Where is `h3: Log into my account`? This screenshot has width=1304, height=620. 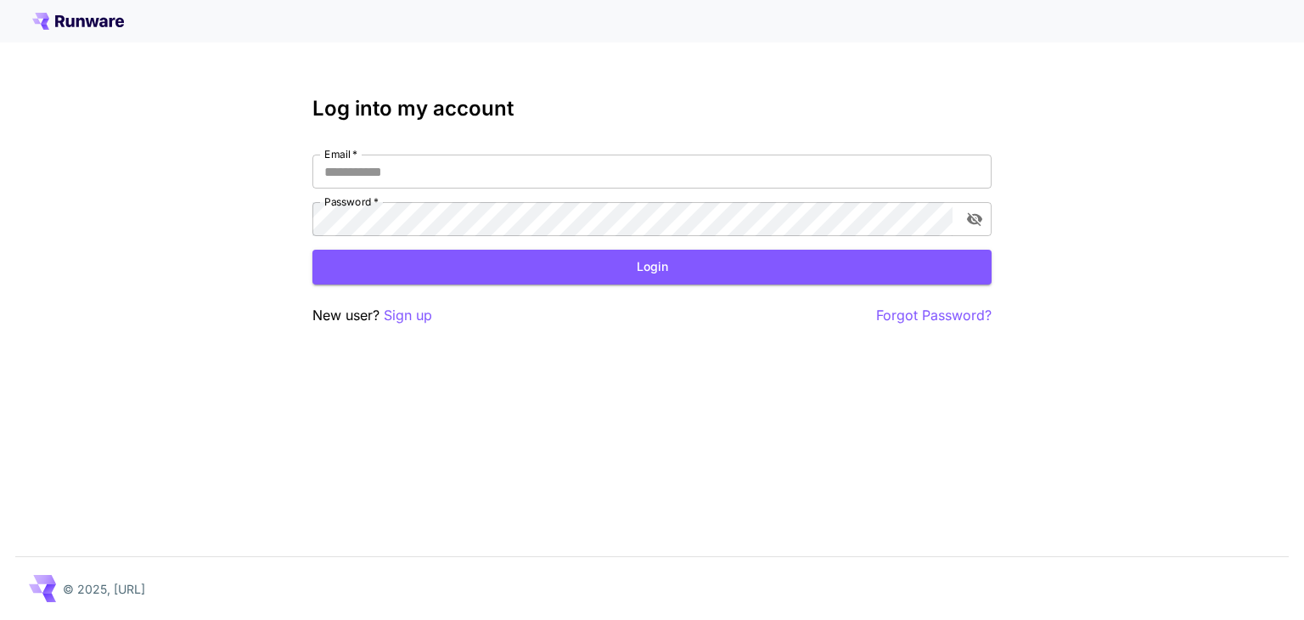
h3: Log into my account is located at coordinates (652, 109).